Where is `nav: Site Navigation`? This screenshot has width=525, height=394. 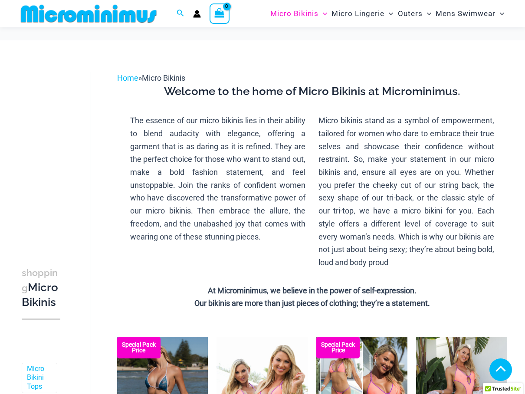 nav: Site Navigation is located at coordinates (387, 13).